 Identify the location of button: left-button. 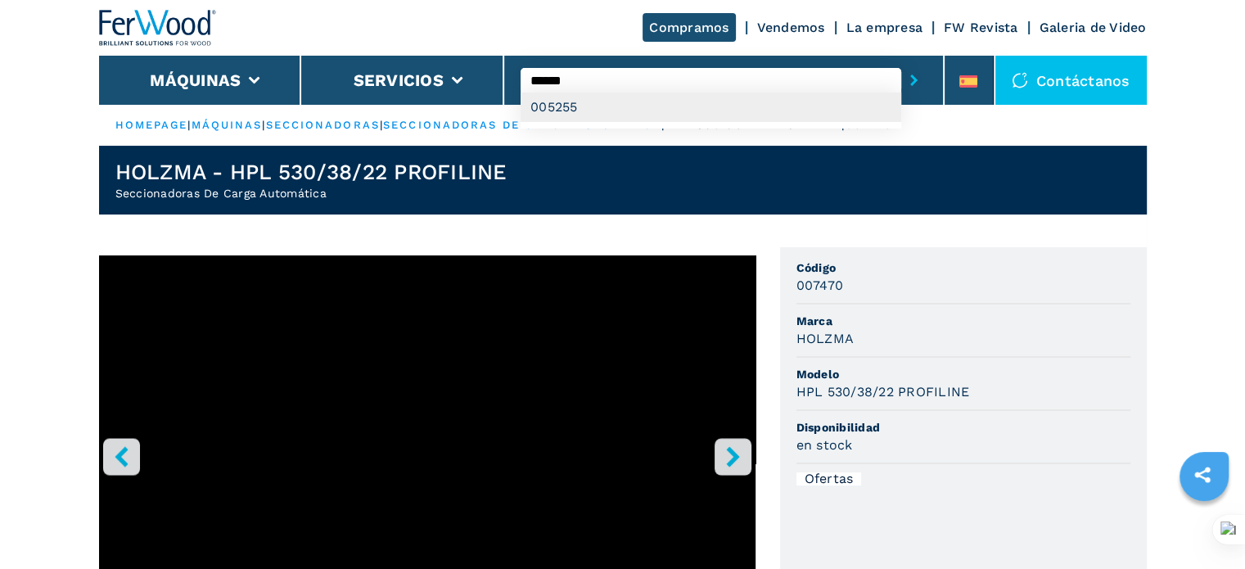
(121, 456).